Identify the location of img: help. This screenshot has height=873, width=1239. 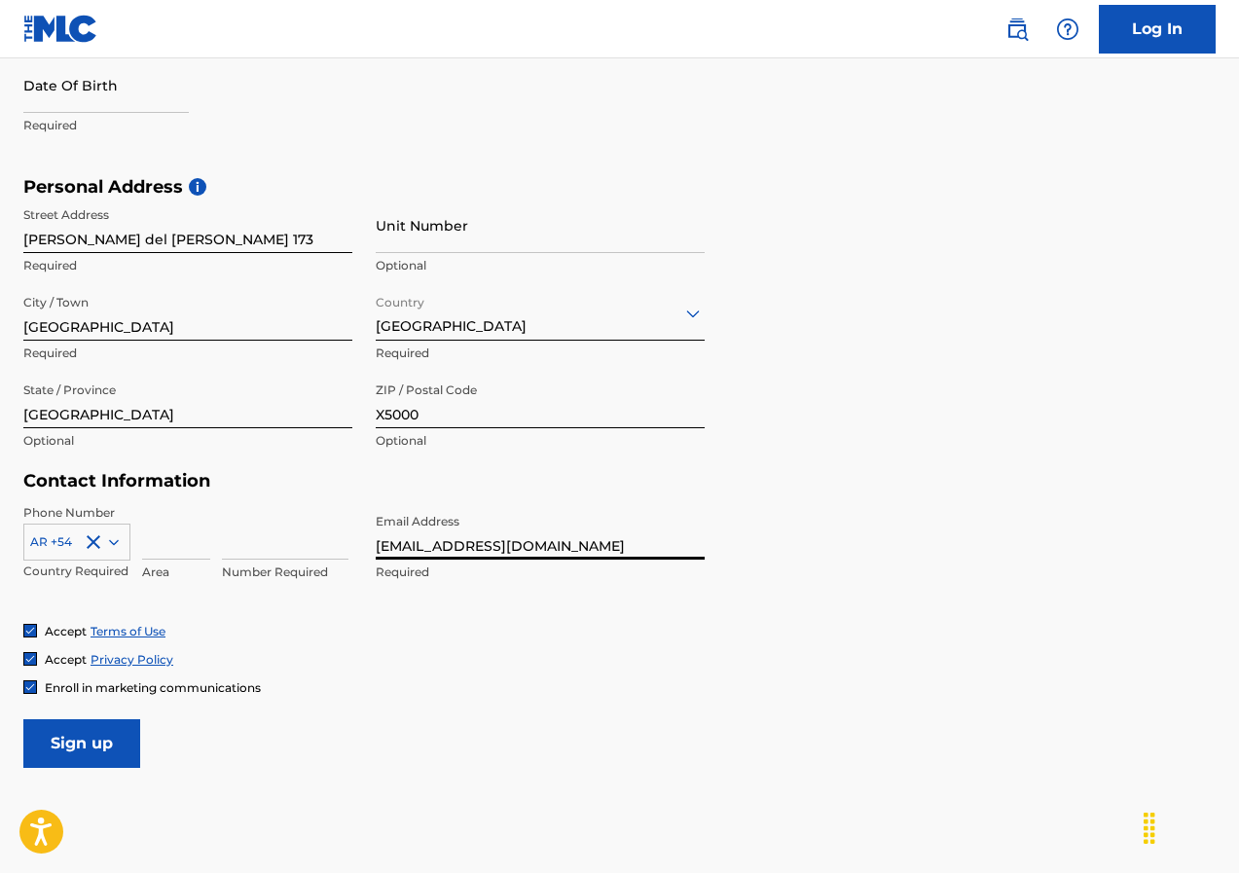
(1067, 29).